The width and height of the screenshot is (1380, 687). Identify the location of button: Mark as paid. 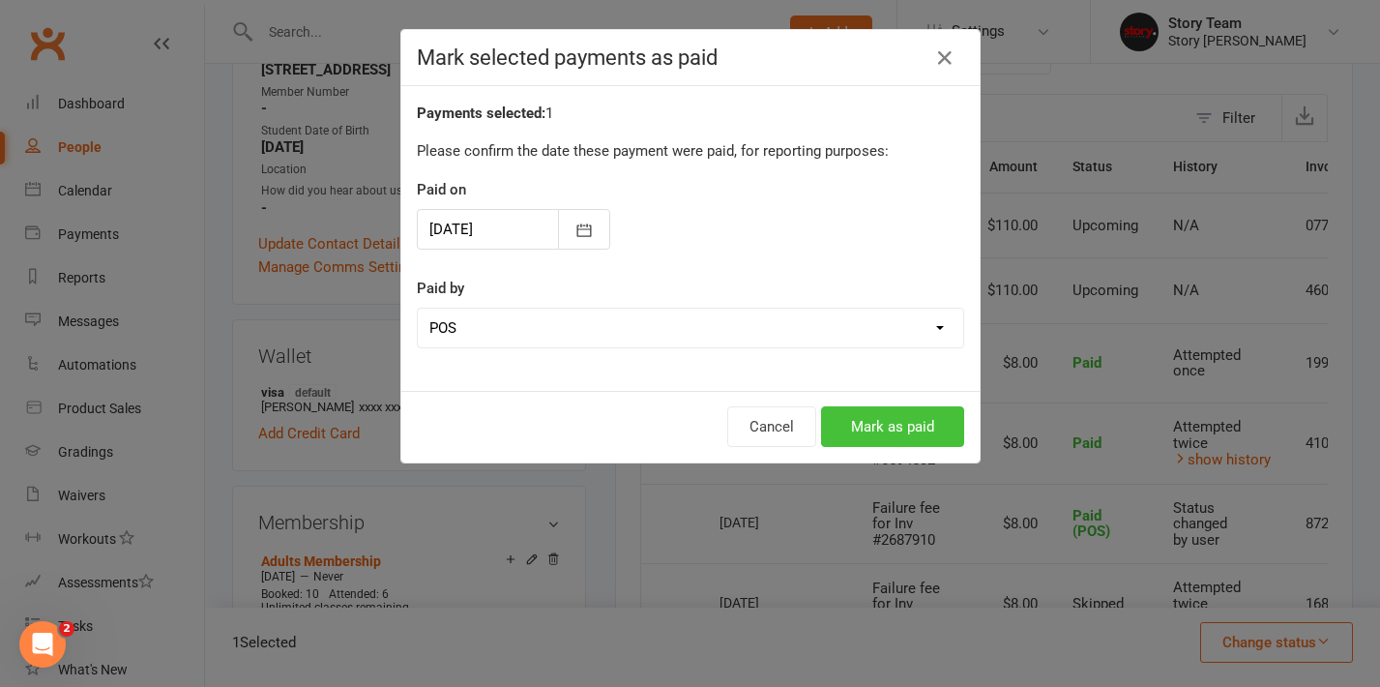
(892, 426).